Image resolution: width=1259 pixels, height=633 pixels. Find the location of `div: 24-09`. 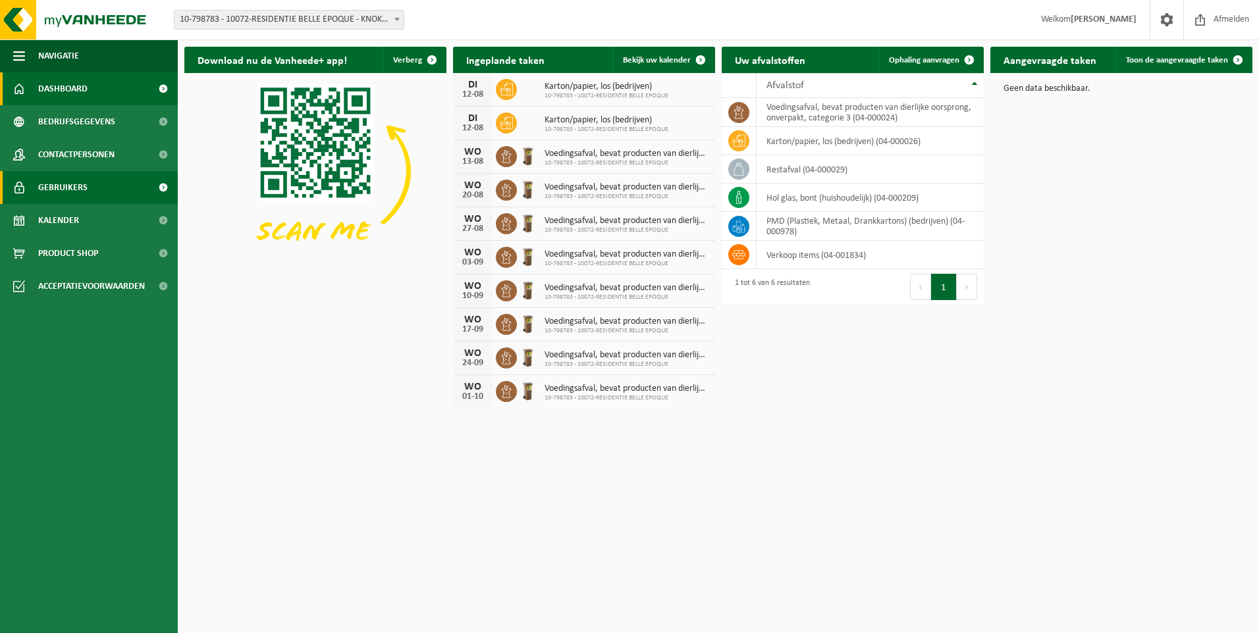

div: 24-09 is located at coordinates (473, 363).